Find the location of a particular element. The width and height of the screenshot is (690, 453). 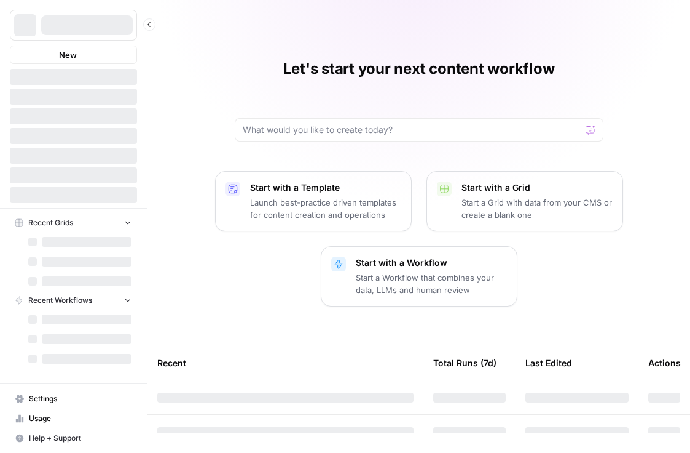

span: Settings is located at coordinates (80, 398).